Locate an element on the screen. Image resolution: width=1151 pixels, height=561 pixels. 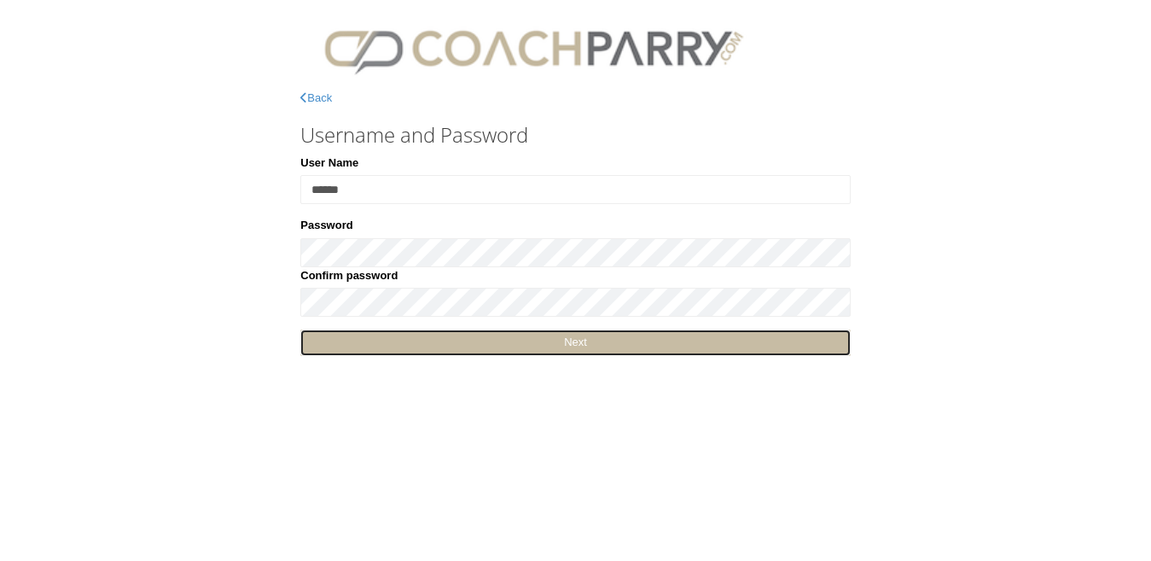
label: Confirm password is located at coordinates (349, 276).